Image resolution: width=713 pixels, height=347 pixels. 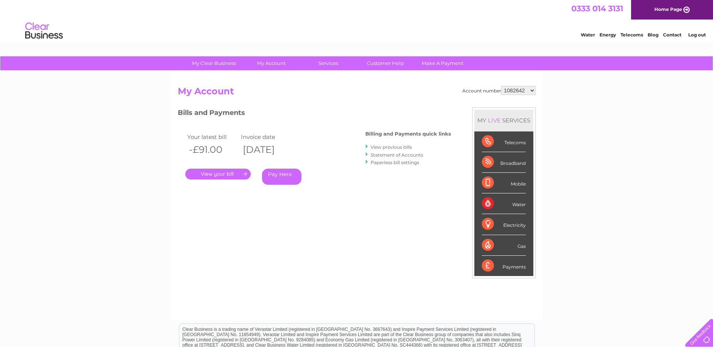 I want to click on div: Mobile, so click(x=504, y=183).